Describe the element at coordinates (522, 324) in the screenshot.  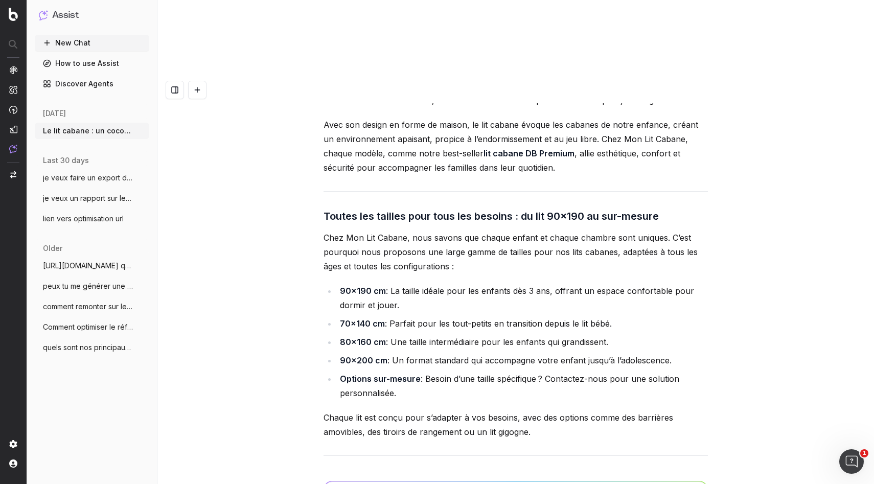
I see `li: : Parfait pour les tout-petits en transition depuis le lit bébé.` at that location.